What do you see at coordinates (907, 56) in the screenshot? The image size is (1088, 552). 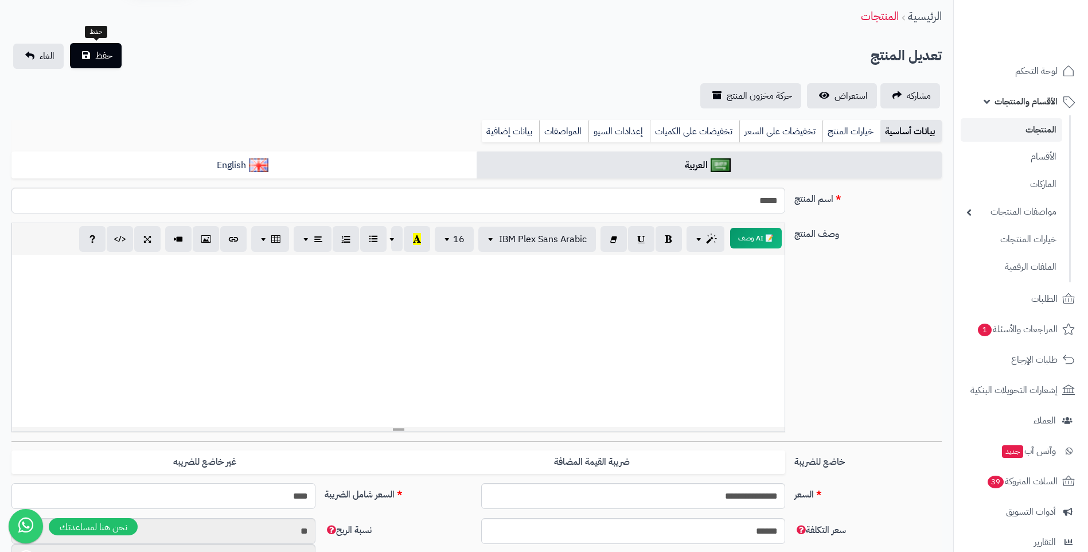 I see `h2: تعديل المنتج` at bounding box center [907, 56].